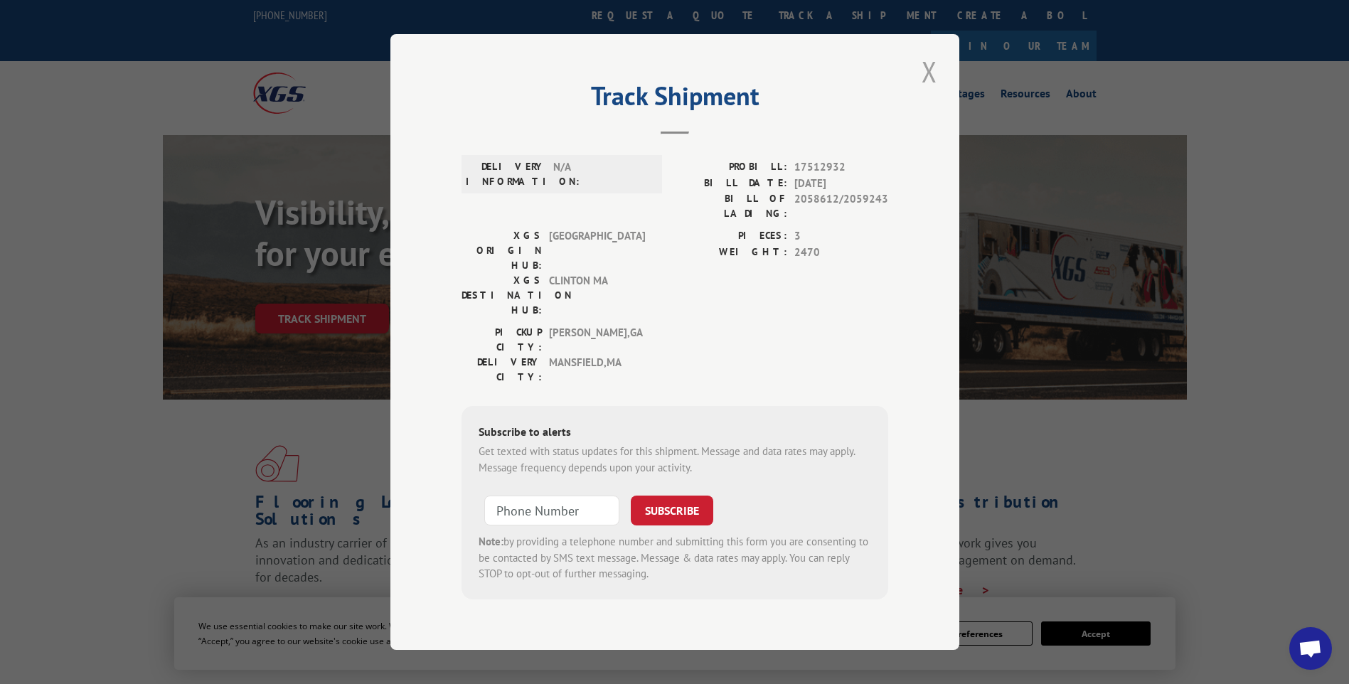  Describe the element at coordinates (672, 511) in the screenshot. I see `button: SUBSCRIBE` at that location.